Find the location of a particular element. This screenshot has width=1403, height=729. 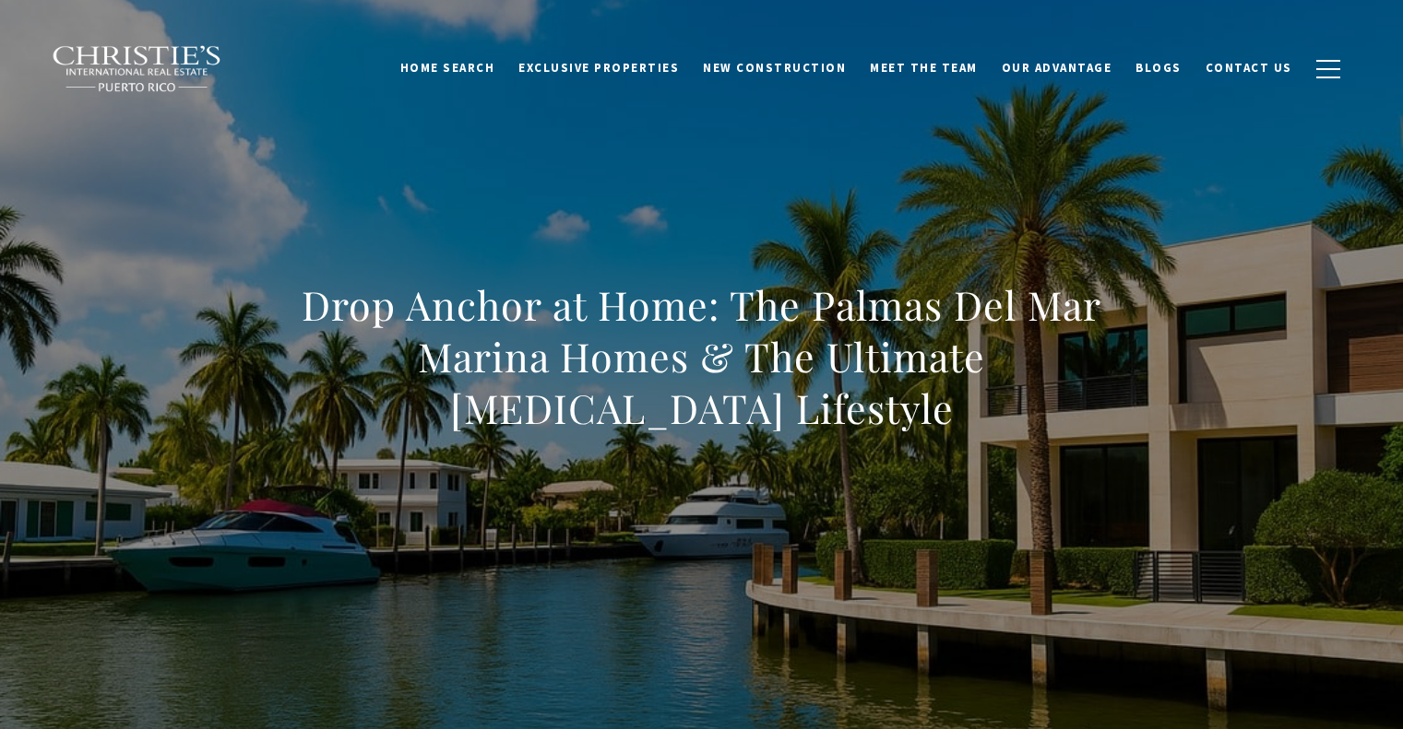

a: Exclusive Properties is located at coordinates (598, 68).